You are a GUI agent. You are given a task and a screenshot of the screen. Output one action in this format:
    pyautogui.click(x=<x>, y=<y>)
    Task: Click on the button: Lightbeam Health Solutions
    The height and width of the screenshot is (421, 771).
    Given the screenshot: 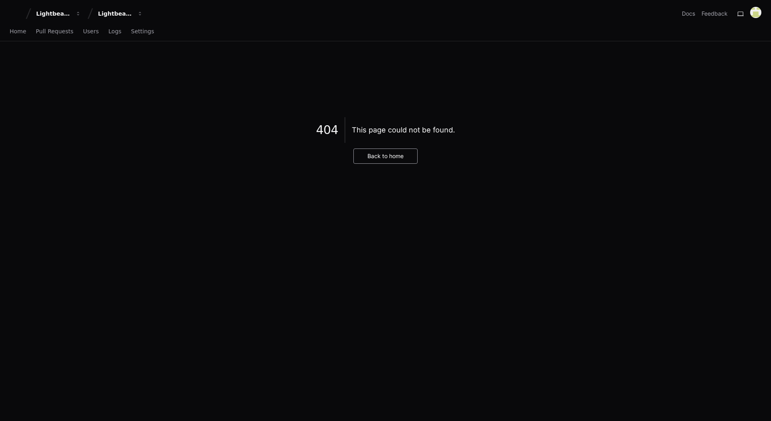 What is the action you would take?
    pyautogui.click(x=120, y=14)
    